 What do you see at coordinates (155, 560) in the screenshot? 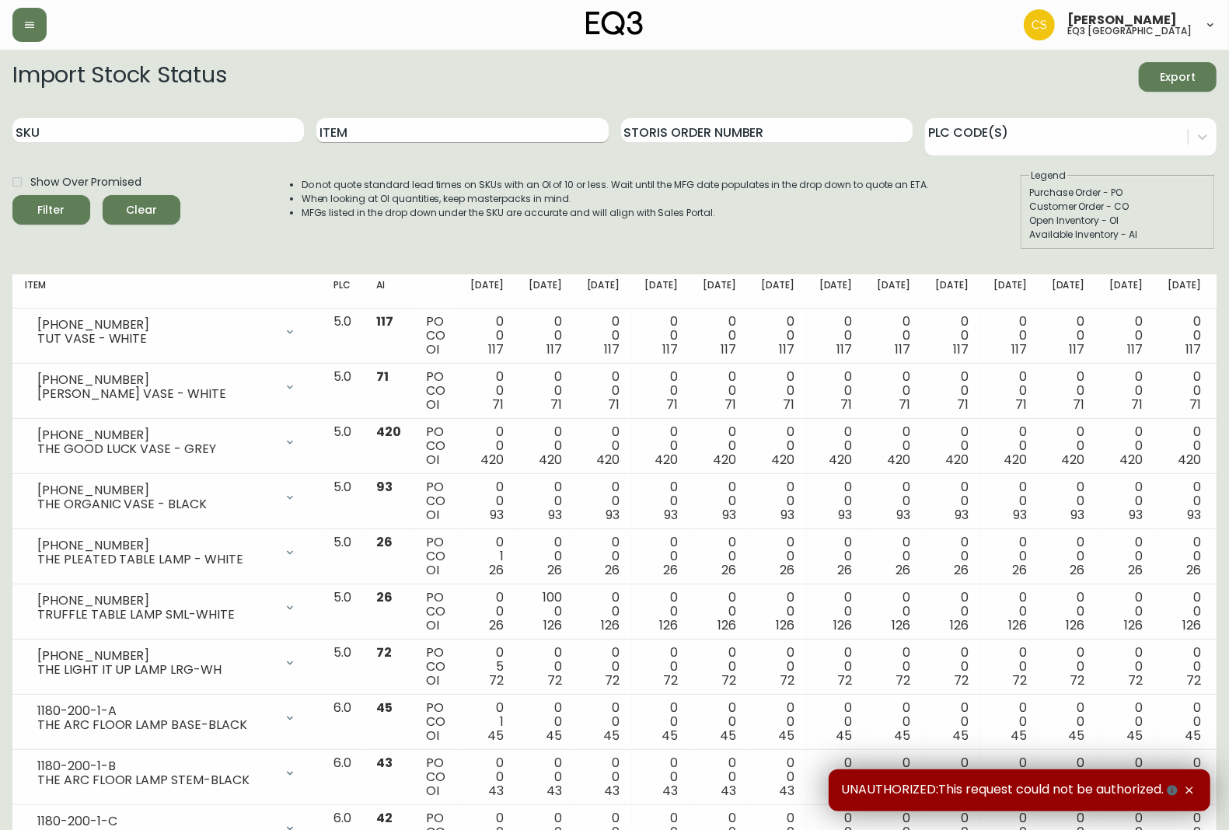
I see `div: THE PLEATED TABLE LAMP - WHITE` at bounding box center [155, 560].